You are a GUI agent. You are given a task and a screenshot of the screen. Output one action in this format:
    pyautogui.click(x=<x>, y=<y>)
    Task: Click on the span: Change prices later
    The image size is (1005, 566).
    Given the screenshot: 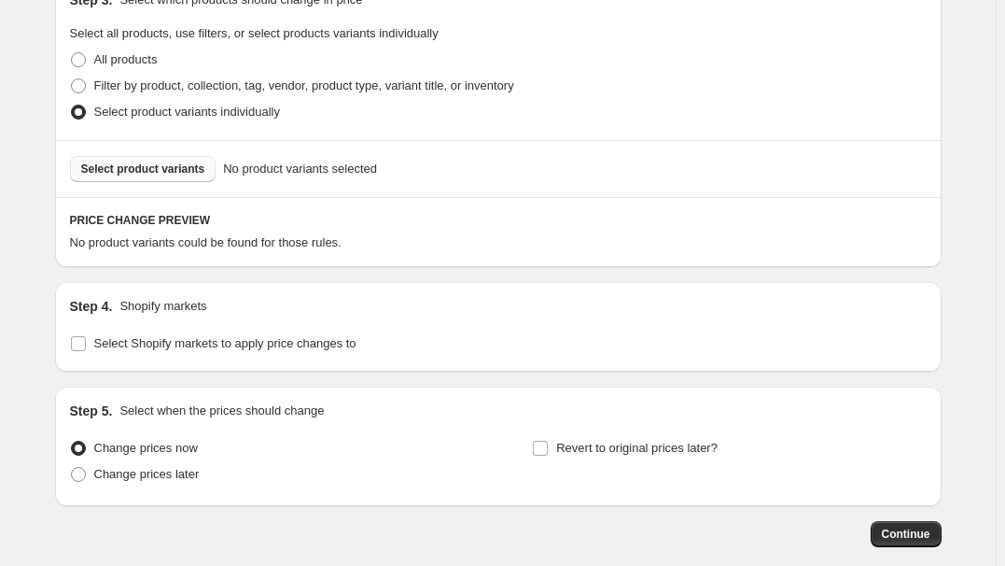 What is the action you would take?
    pyautogui.click(x=147, y=473)
    